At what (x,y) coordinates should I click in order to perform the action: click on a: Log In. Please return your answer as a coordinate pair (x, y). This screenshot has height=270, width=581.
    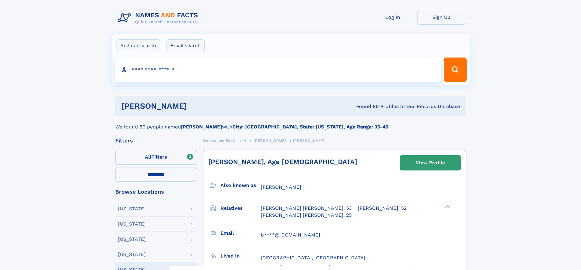
    Looking at the image, I should click on (393, 17).